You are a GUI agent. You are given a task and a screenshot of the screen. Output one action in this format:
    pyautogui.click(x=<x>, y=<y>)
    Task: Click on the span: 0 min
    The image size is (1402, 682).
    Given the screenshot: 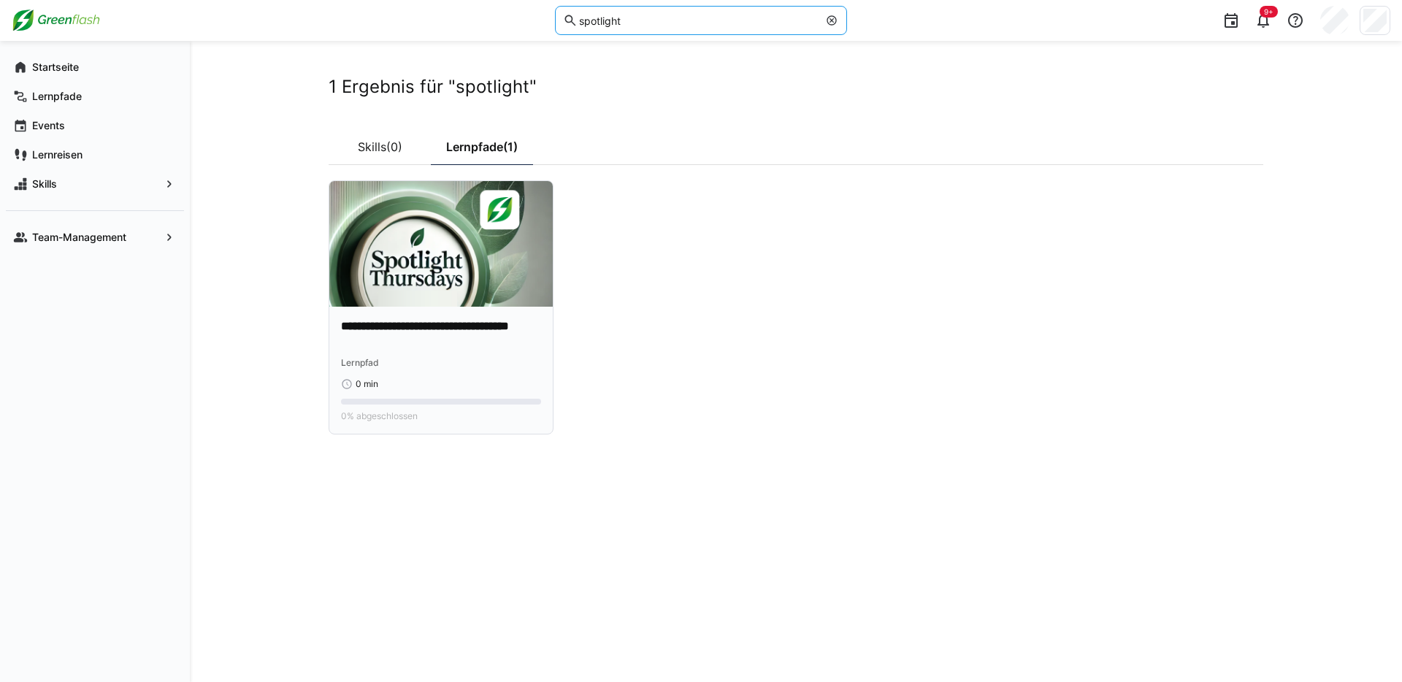 What is the action you would take?
    pyautogui.click(x=367, y=384)
    